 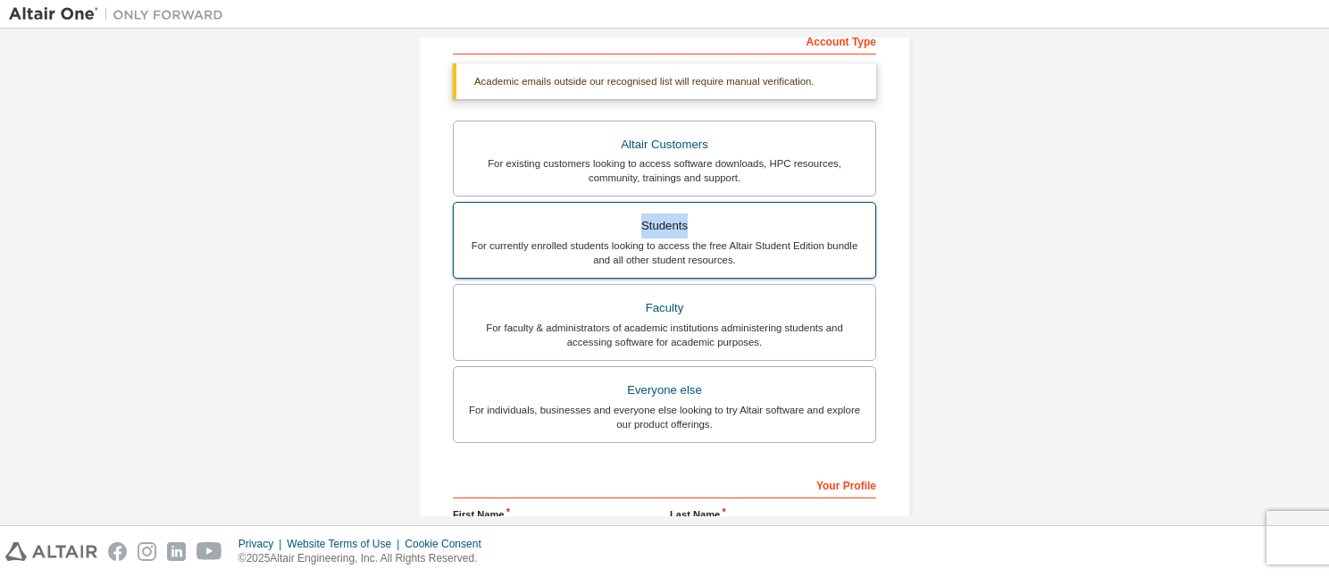 What do you see at coordinates (117, 551) in the screenshot?
I see `img: facebook.svg` at bounding box center [117, 551].